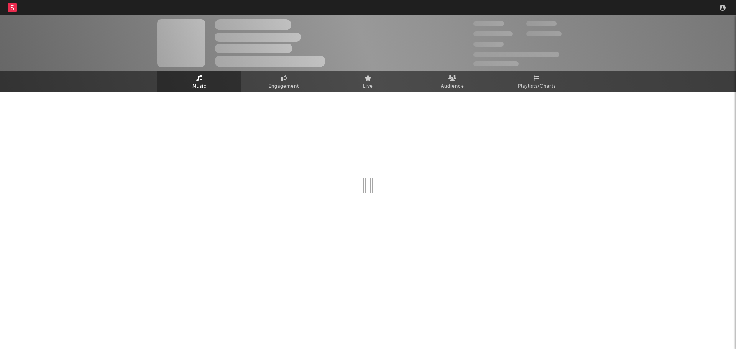 Image resolution: width=736 pixels, height=349 pixels. What do you see at coordinates (199, 81) in the screenshot?
I see `a: Music` at bounding box center [199, 81].